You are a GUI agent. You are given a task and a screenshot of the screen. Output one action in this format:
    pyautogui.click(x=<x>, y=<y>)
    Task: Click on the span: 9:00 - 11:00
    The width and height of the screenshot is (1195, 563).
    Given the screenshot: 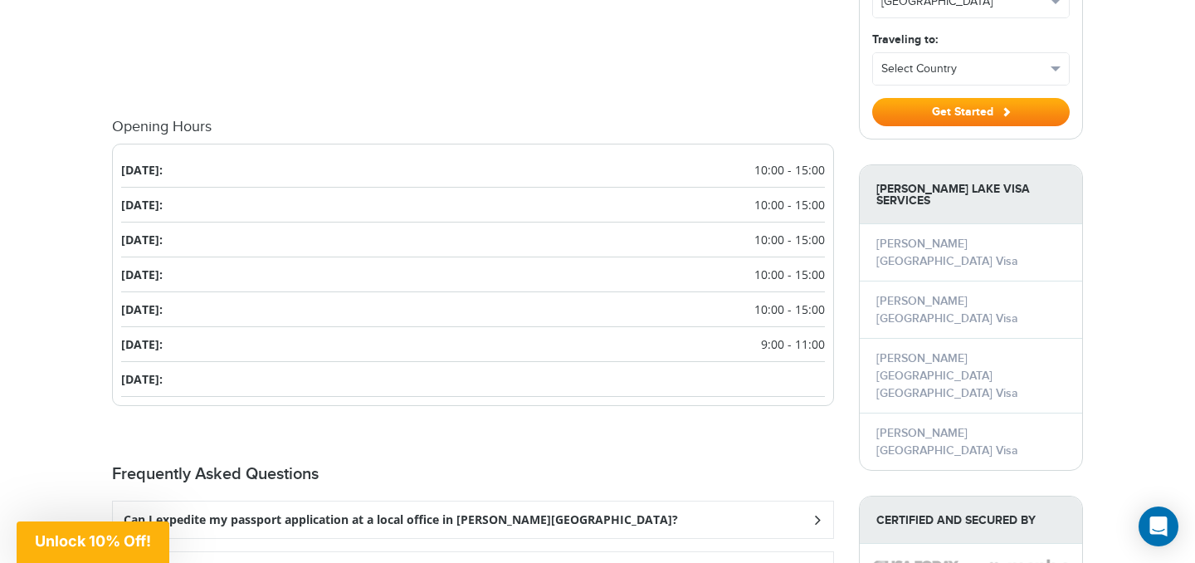 What is the action you would take?
    pyautogui.click(x=793, y=344)
    